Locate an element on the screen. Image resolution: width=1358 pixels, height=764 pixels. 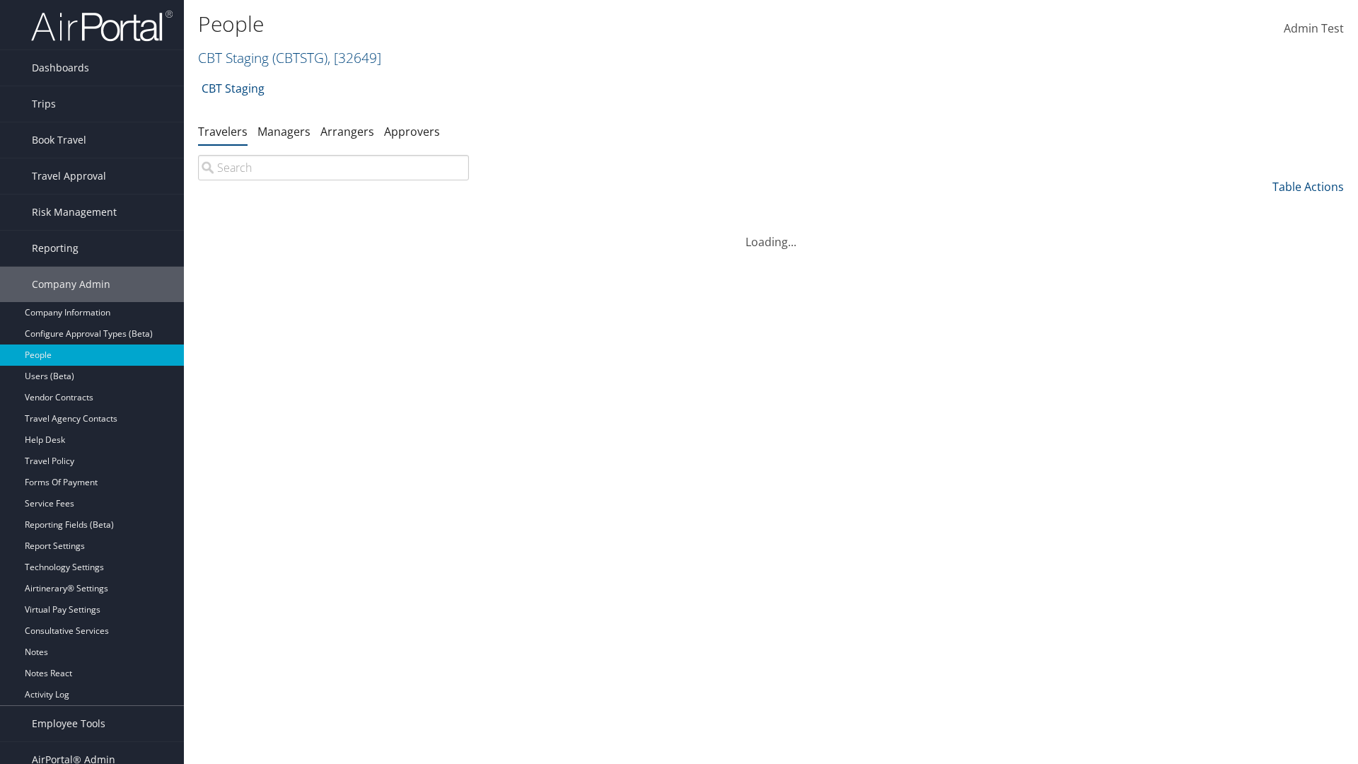
span: Book Travel is located at coordinates (59, 140).